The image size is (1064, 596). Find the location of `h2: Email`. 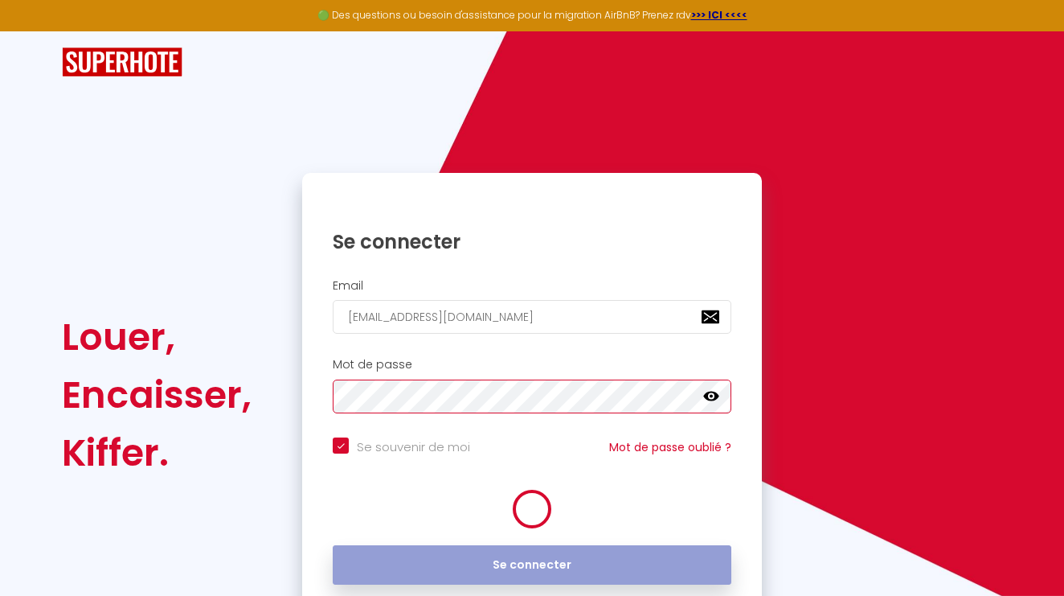

h2: Email is located at coordinates (532, 285).